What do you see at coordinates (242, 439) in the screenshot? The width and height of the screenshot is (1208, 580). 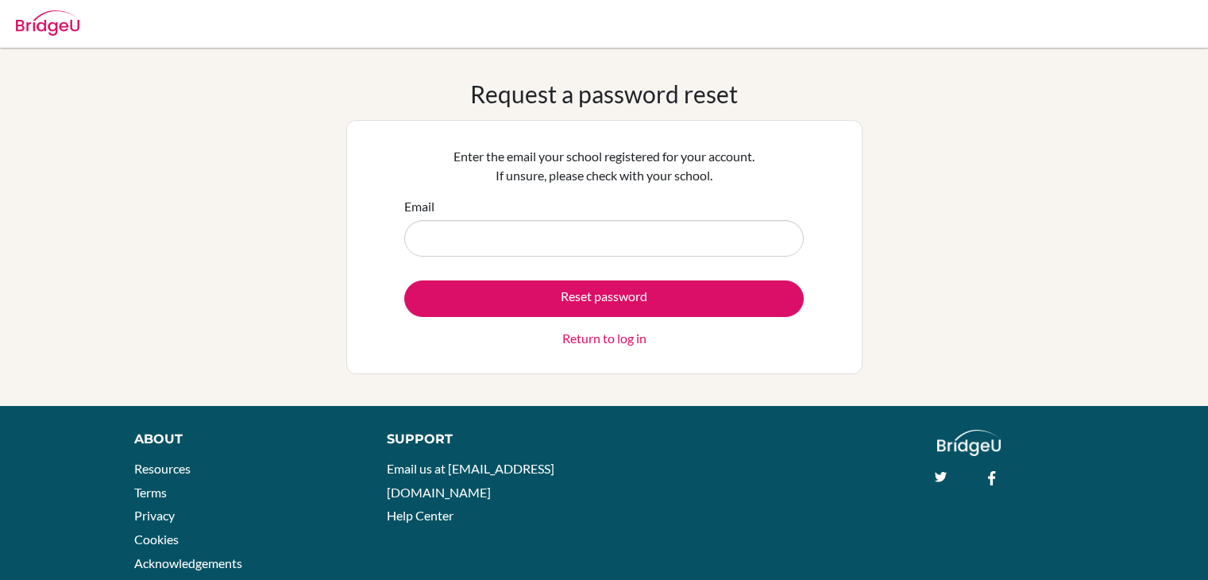 I see `div: About` at bounding box center [242, 439].